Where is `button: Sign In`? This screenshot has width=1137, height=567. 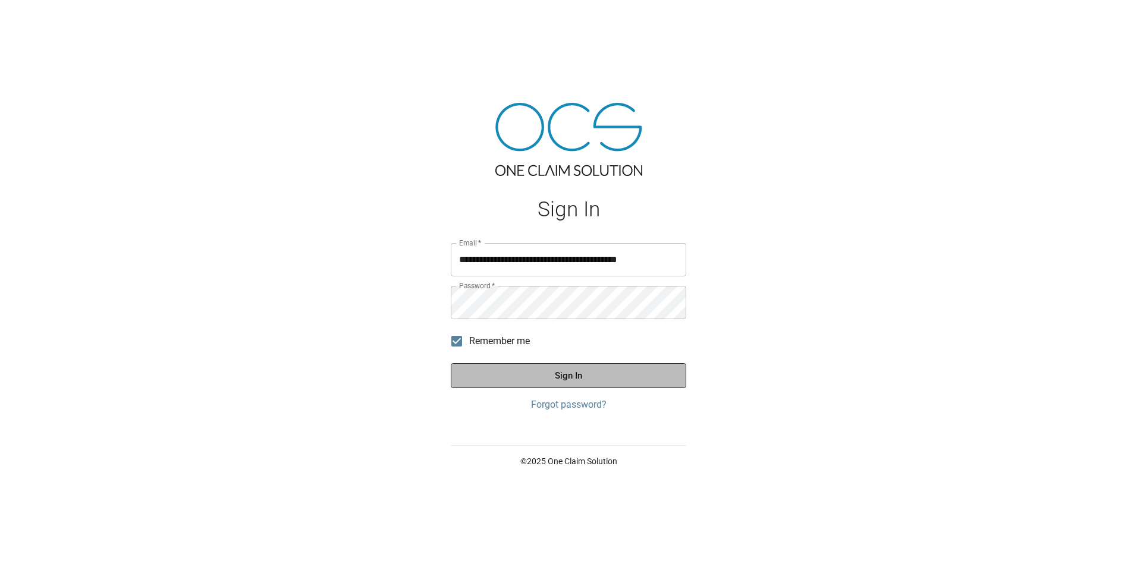
button: Sign In is located at coordinates (568, 376).